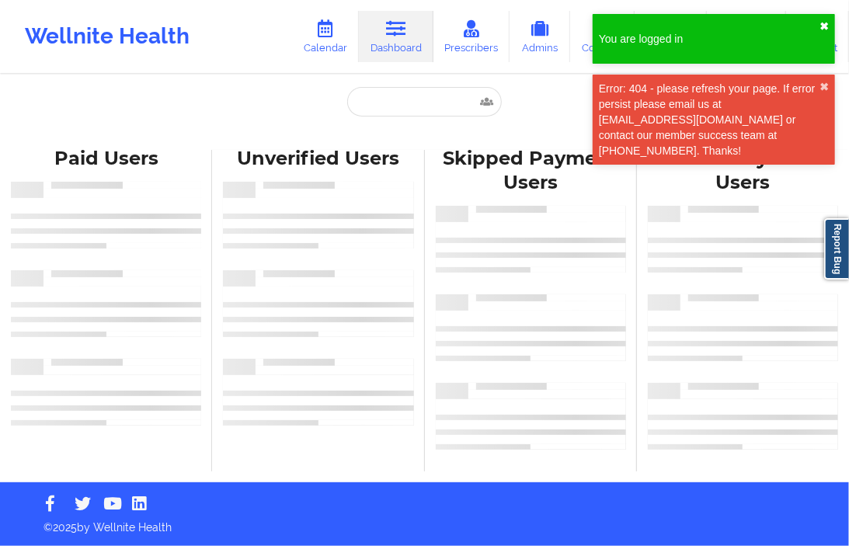 The height and width of the screenshot is (546, 849). I want to click on a: Calendar, so click(326, 37).